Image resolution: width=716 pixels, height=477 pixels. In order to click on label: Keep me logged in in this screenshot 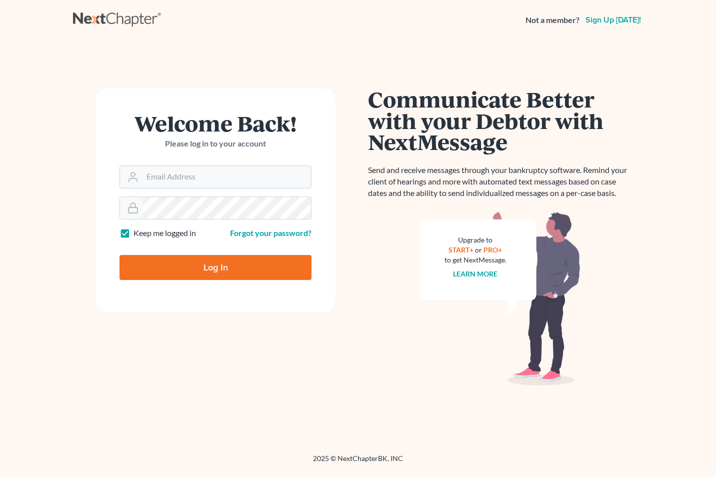, I will do `click(165, 233)`.